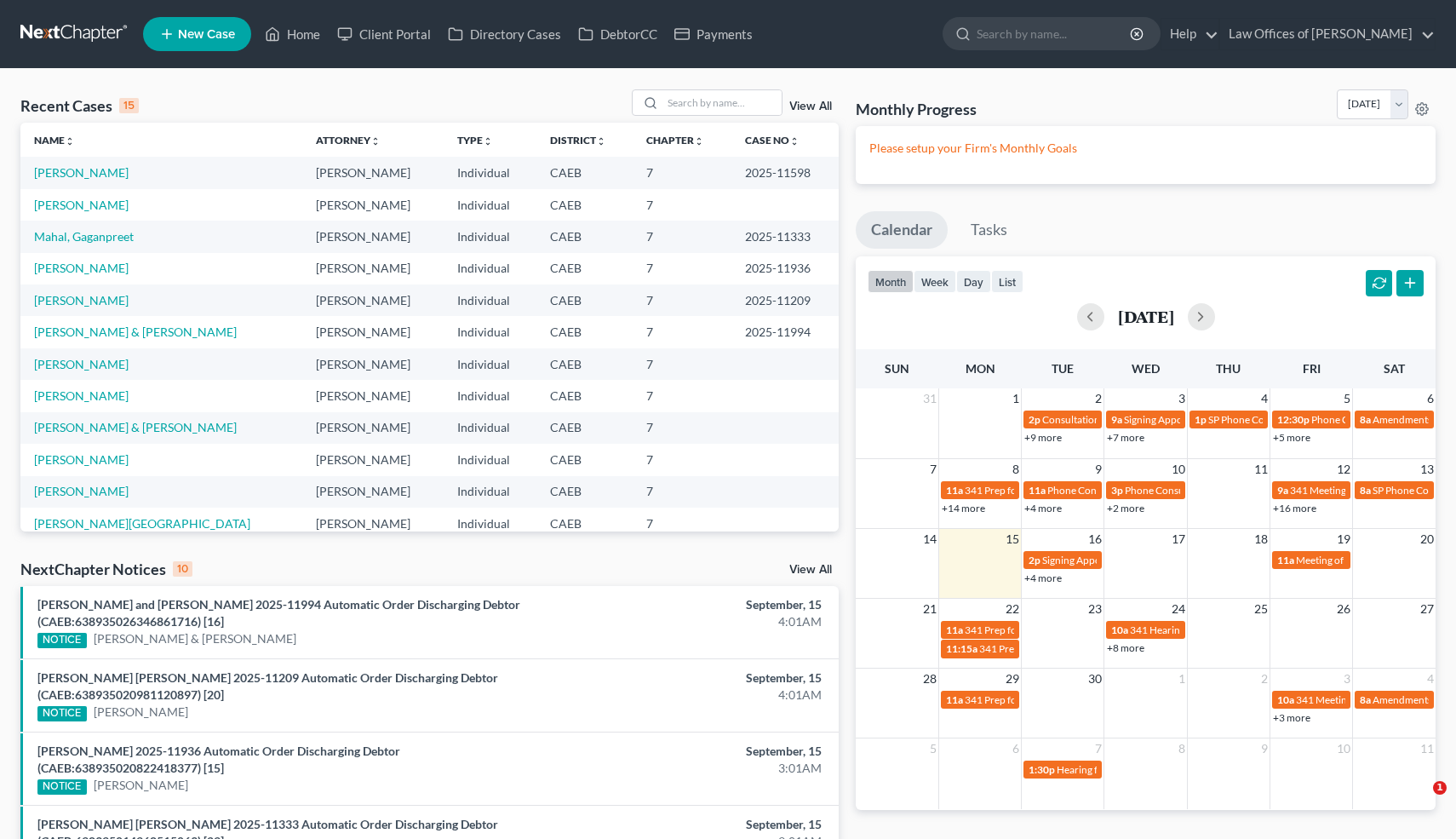 The image size is (1456, 839). Describe the element at coordinates (1291, 717) in the screenshot. I see `a: +3 more` at that location.